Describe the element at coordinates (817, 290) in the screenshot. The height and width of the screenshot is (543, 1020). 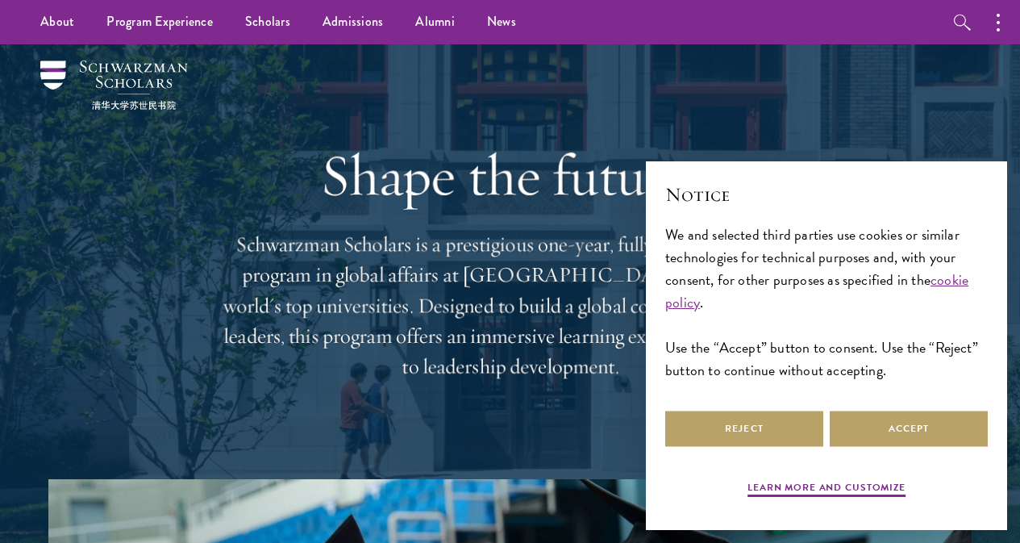
I see `a: cookie policy` at that location.